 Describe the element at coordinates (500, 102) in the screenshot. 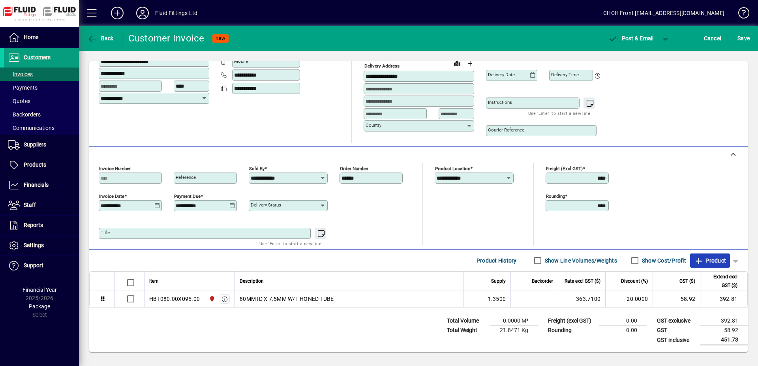

I see `mat-label: Instructions` at that location.